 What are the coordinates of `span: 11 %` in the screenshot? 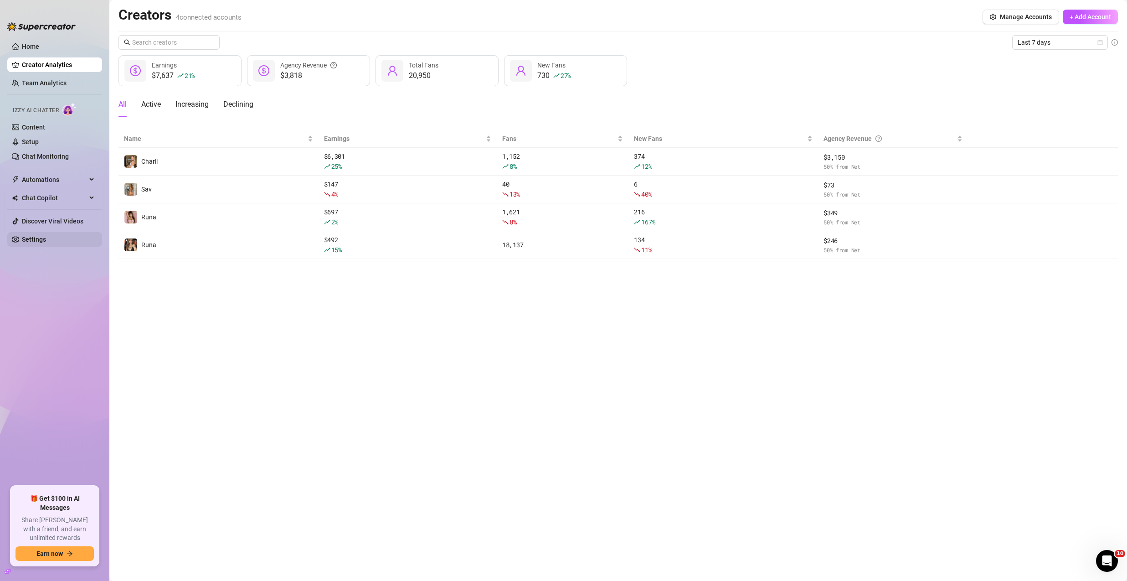 It's located at (646, 249).